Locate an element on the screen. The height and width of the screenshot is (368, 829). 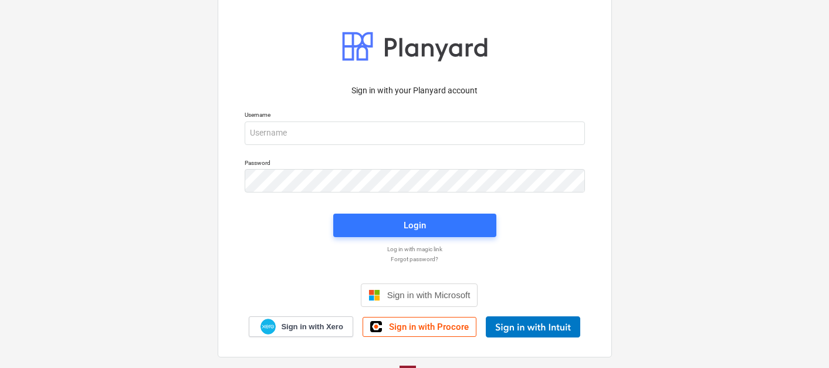
a: Log in with magic link is located at coordinates (415, 249).